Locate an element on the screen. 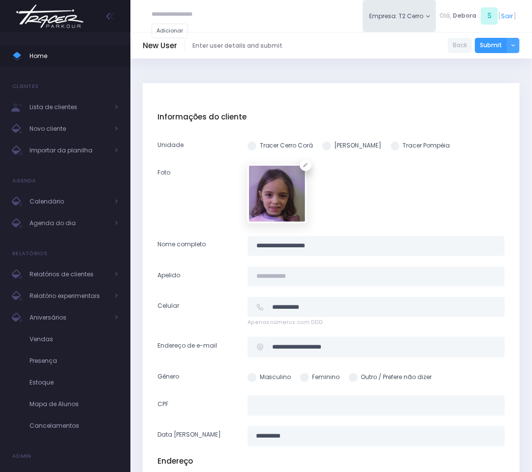 The height and width of the screenshot is (472, 532). span: Calendário is located at coordinates (69, 202).